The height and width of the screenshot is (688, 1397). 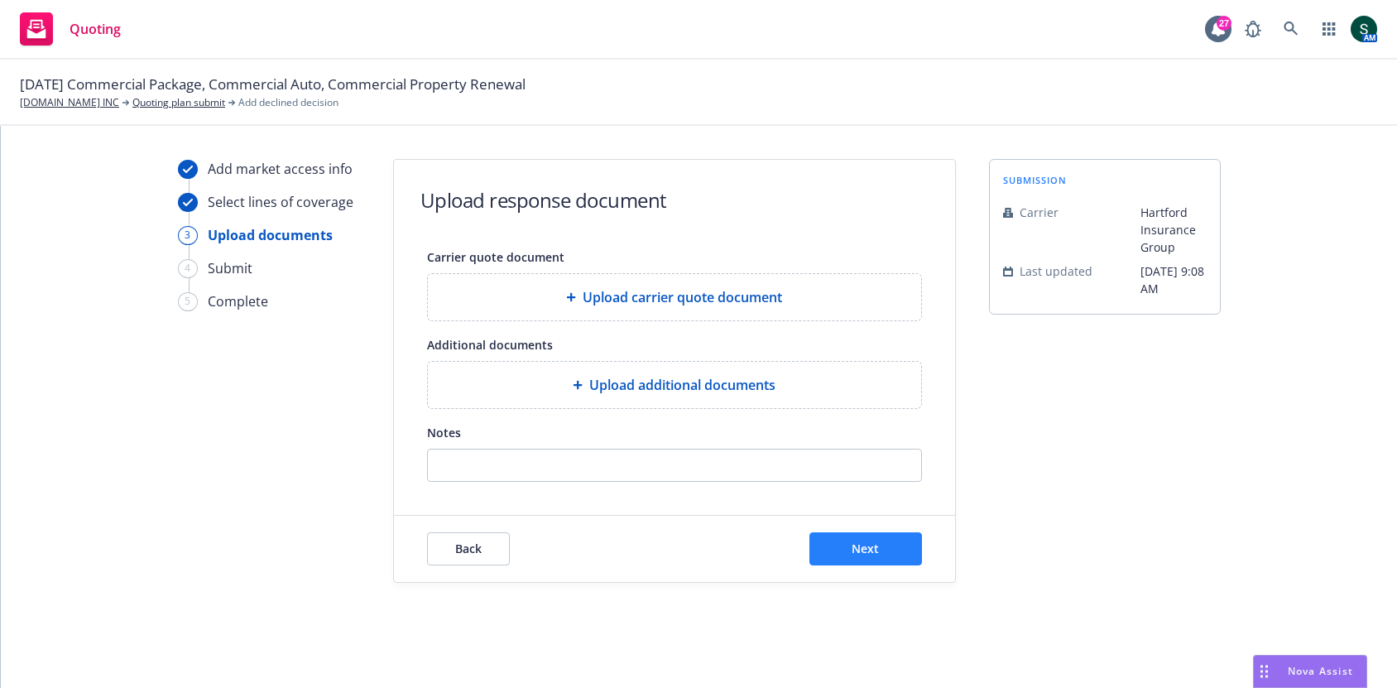 What do you see at coordinates (238, 301) in the screenshot?
I see `div: Complete` at bounding box center [238, 301].